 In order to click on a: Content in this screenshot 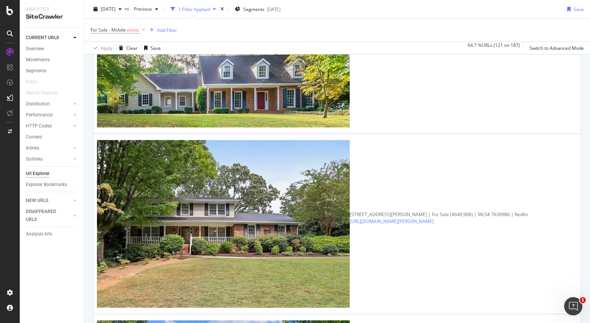, I will do `click(52, 137)`.